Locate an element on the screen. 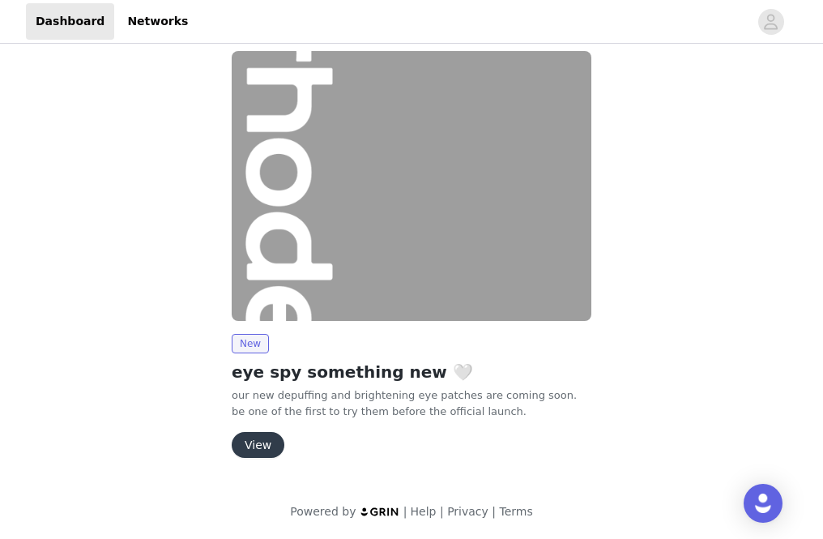 The height and width of the screenshot is (539, 823). button: View is located at coordinates (258, 445).